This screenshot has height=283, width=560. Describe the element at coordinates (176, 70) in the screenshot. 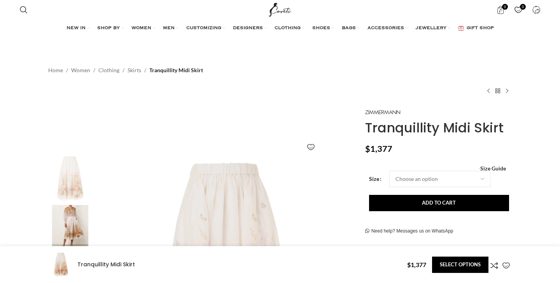

I see `span: Tranquillity Midi Skirt` at that location.